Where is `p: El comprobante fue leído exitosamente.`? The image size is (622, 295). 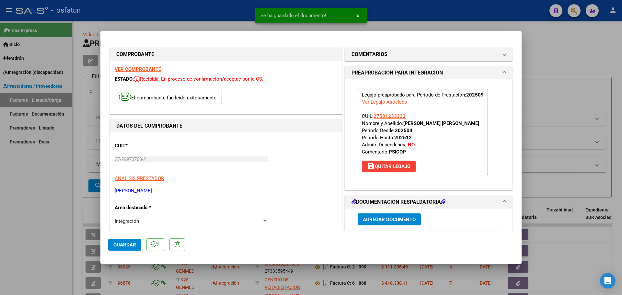 p: El comprobante fue leído exitosamente. is located at coordinates (168, 97).